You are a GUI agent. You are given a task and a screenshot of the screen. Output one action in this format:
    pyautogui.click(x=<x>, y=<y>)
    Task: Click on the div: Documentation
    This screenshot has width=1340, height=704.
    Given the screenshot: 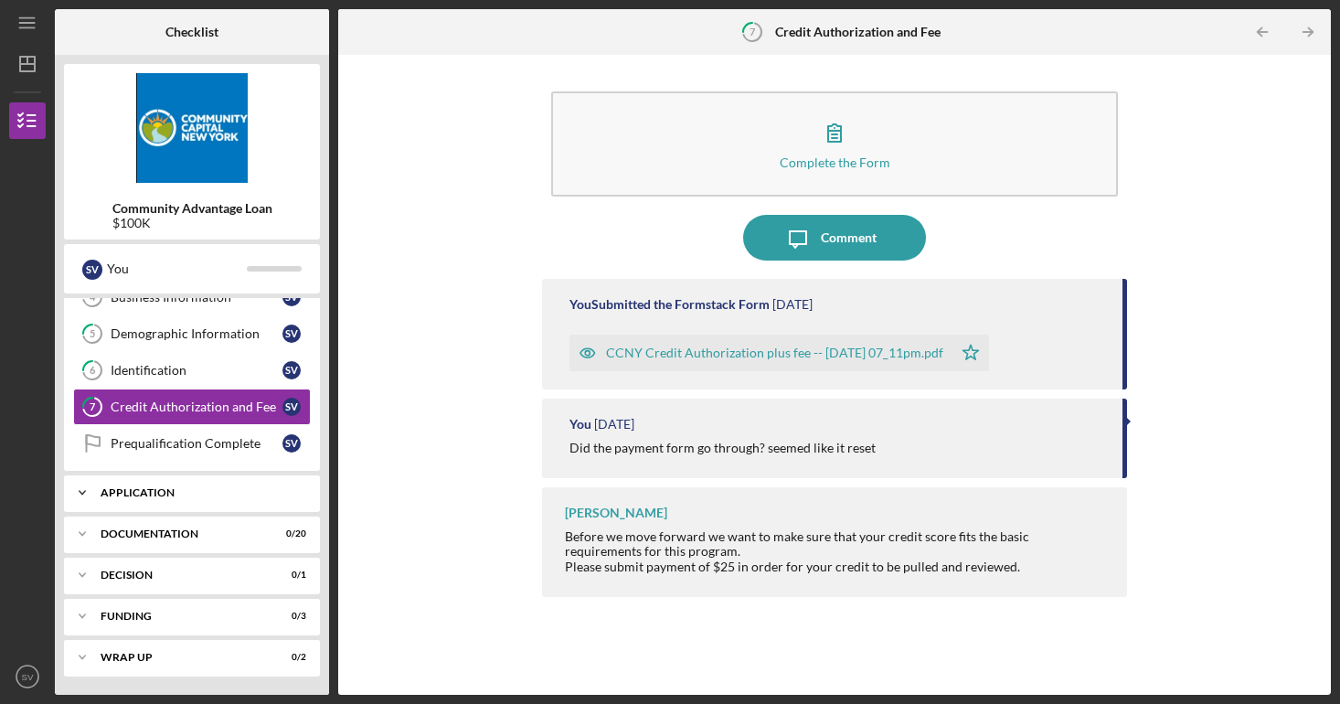 What is the action you would take?
    pyautogui.click(x=180, y=534)
    